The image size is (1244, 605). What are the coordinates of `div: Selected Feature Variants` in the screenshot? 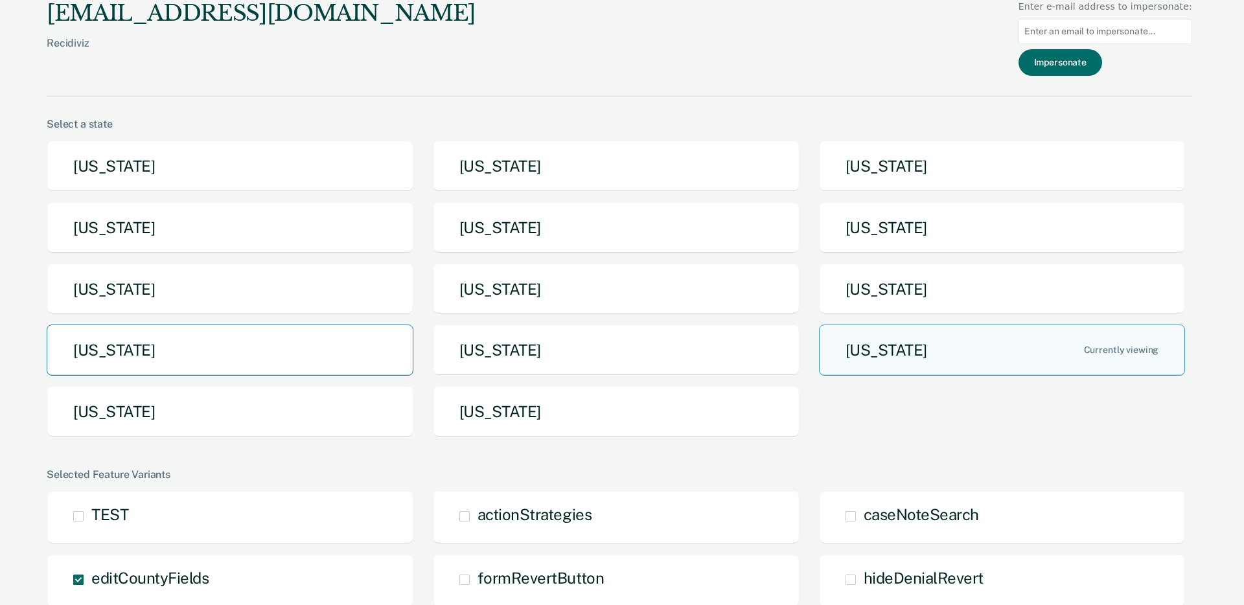 It's located at (619, 474).